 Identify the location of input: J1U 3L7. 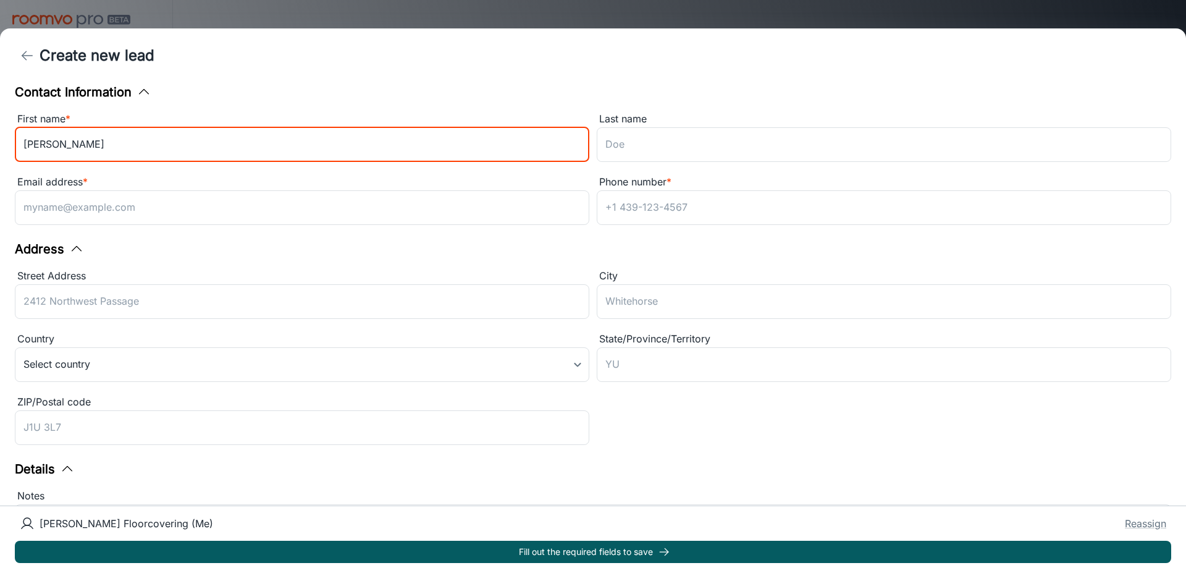
(302, 428).